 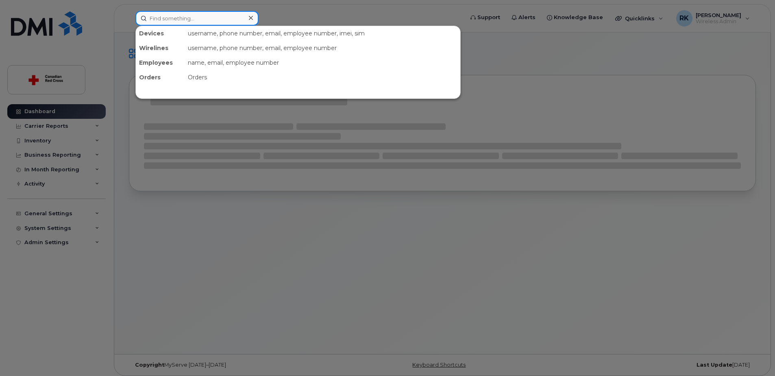 I want to click on div: Devices, so click(x=160, y=33).